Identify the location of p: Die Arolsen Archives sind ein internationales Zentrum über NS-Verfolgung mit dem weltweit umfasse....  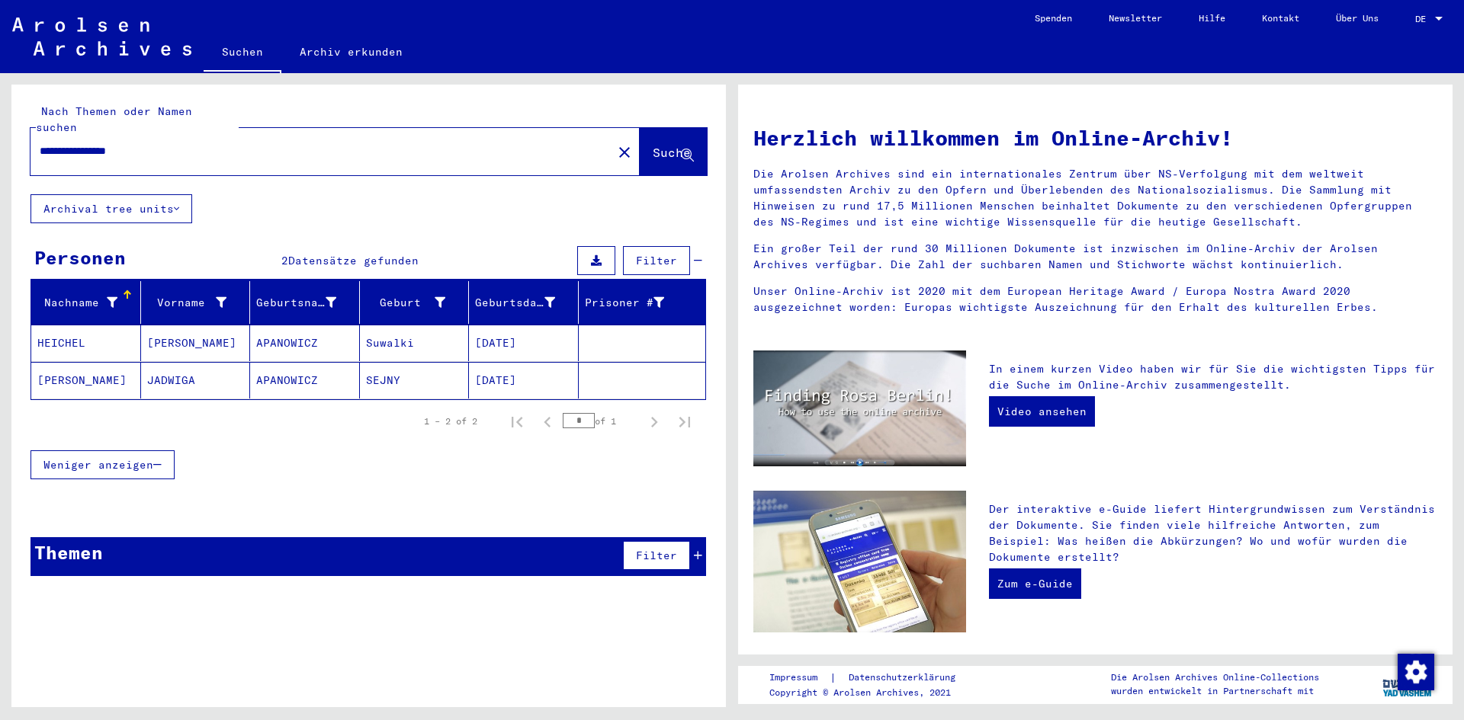
(1095, 198).